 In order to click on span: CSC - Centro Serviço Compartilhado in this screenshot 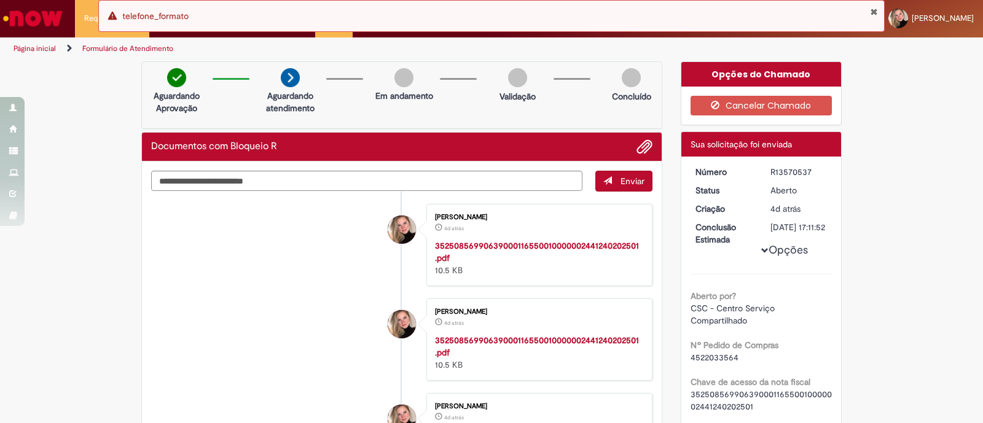, I will do `click(733, 314)`.